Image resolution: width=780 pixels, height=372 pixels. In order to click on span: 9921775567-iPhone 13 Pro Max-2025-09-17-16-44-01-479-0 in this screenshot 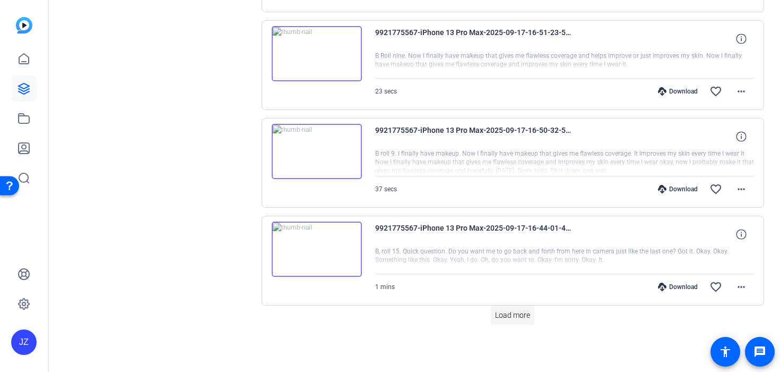, I will do `click(474, 234)`.